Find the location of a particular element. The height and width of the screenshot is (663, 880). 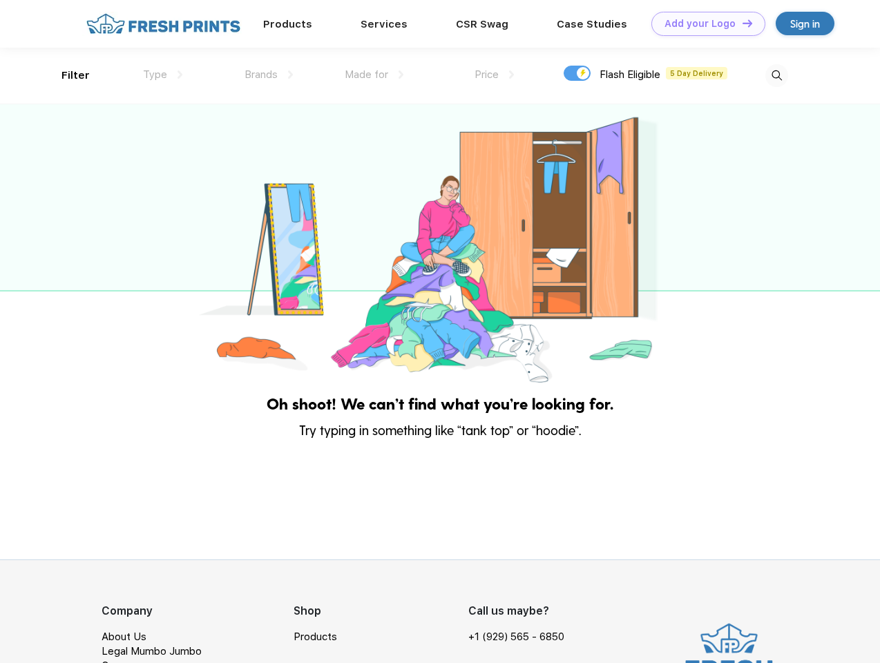

div: Add your Logo is located at coordinates (700, 23).